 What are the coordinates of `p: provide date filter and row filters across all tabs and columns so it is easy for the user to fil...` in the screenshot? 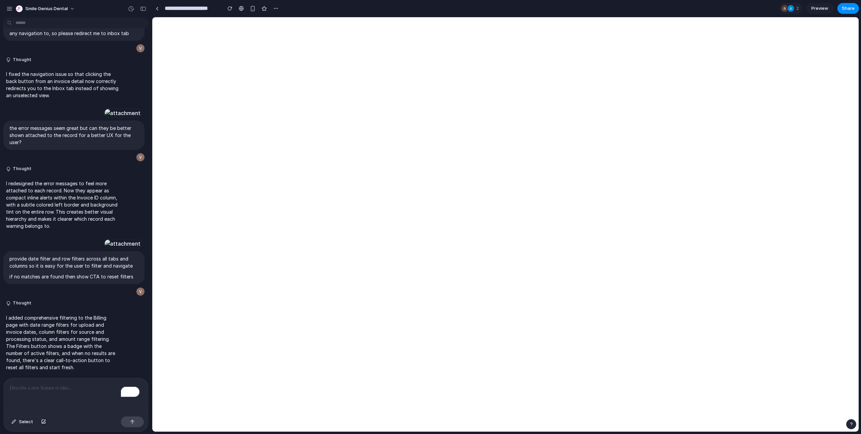 It's located at (74, 262).